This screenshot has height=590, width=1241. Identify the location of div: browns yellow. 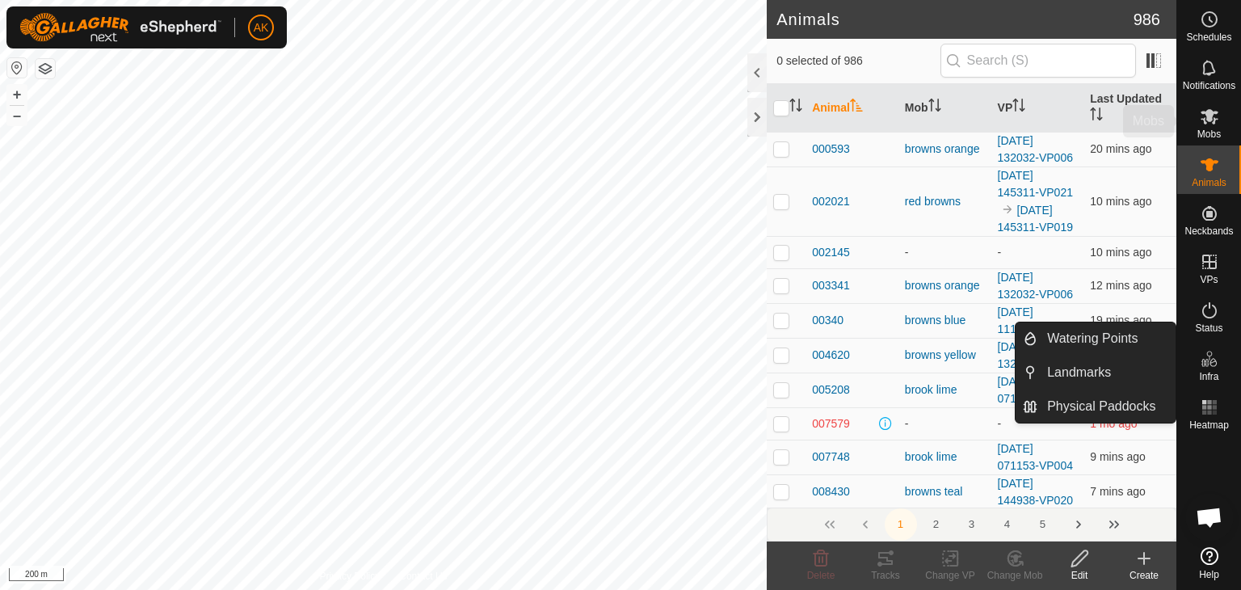
(944, 355).